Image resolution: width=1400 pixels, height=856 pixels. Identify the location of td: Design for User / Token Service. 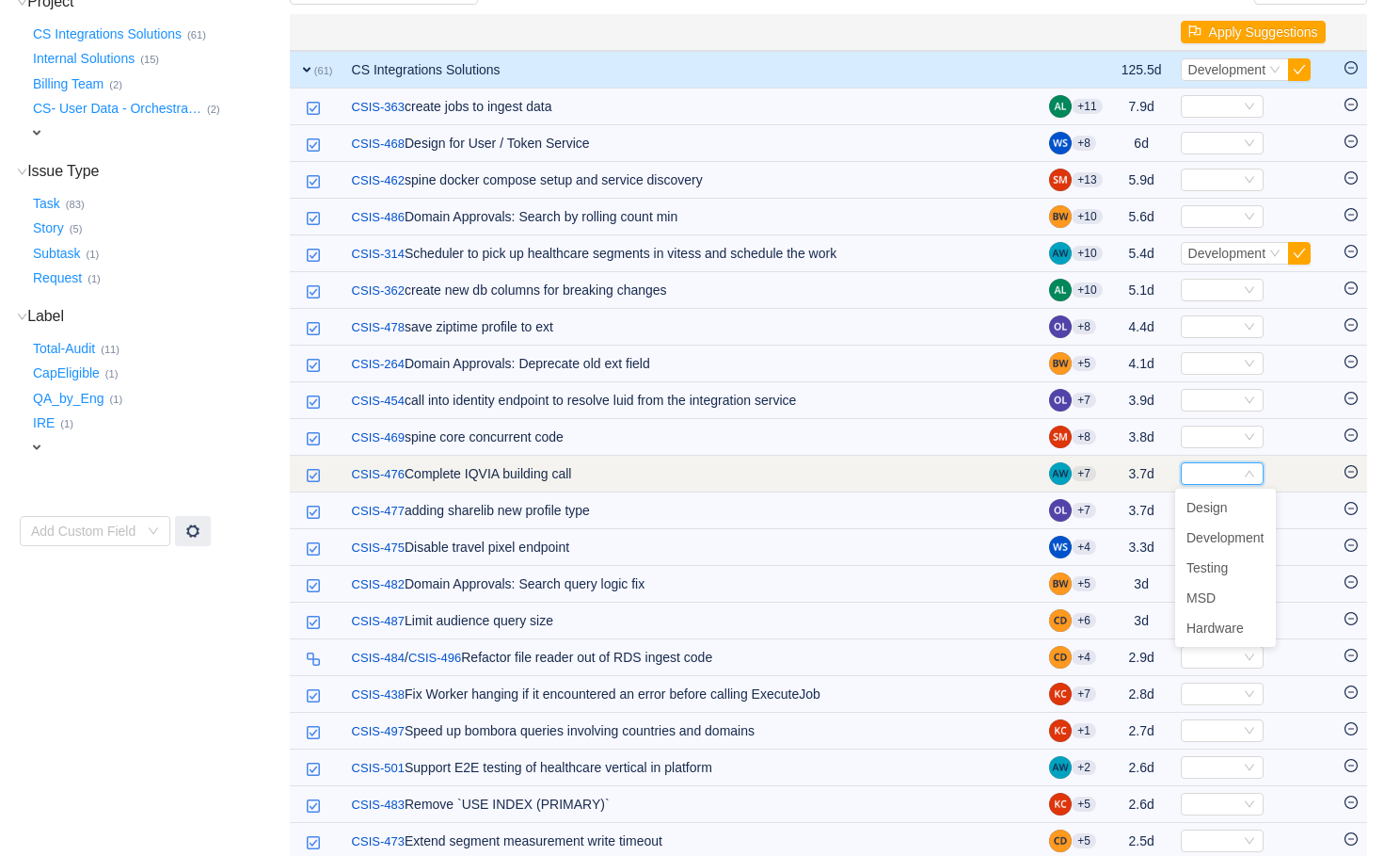
(692, 143).